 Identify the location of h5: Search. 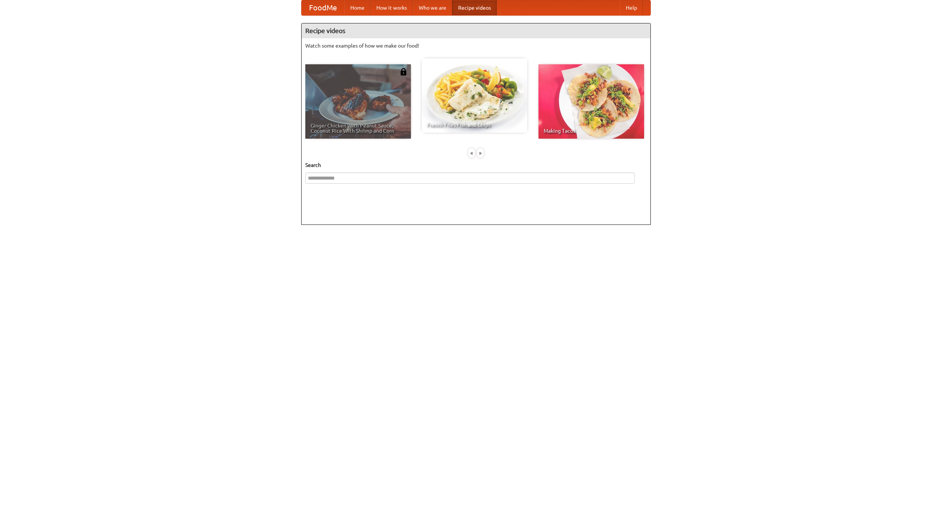
(476, 165).